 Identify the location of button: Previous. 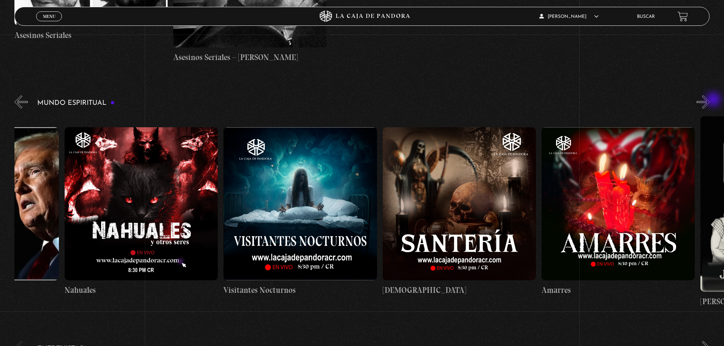
(21, 102).